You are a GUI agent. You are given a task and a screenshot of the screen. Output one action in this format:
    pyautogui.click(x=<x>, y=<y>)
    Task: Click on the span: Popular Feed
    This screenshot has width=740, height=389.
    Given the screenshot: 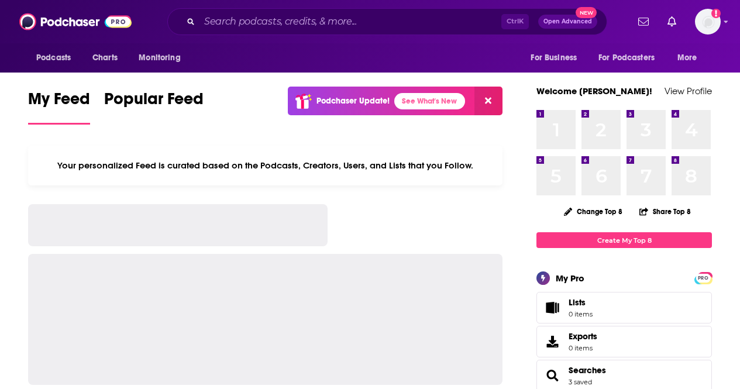 What is the action you would take?
    pyautogui.click(x=154, y=102)
    